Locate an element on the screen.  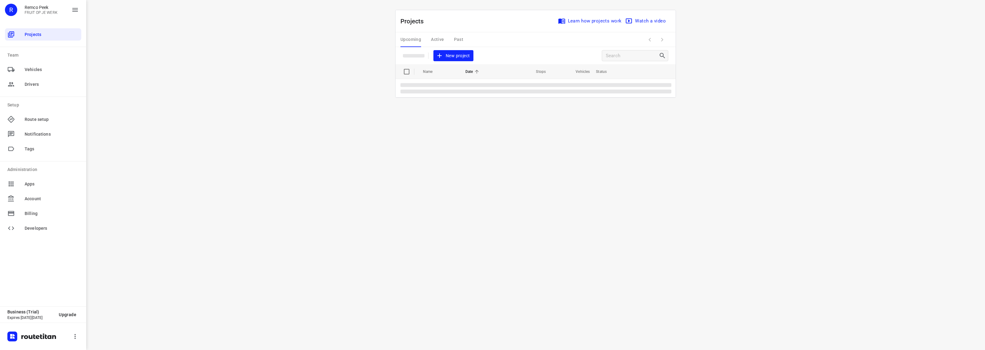
div: Developers is located at coordinates (43, 228).